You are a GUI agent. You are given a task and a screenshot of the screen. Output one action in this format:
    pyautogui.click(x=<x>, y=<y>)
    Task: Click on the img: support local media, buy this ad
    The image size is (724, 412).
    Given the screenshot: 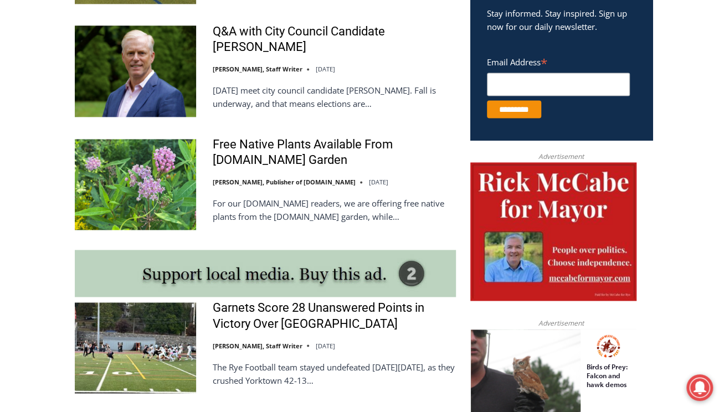 What is the action you would take?
    pyautogui.click(x=265, y=273)
    